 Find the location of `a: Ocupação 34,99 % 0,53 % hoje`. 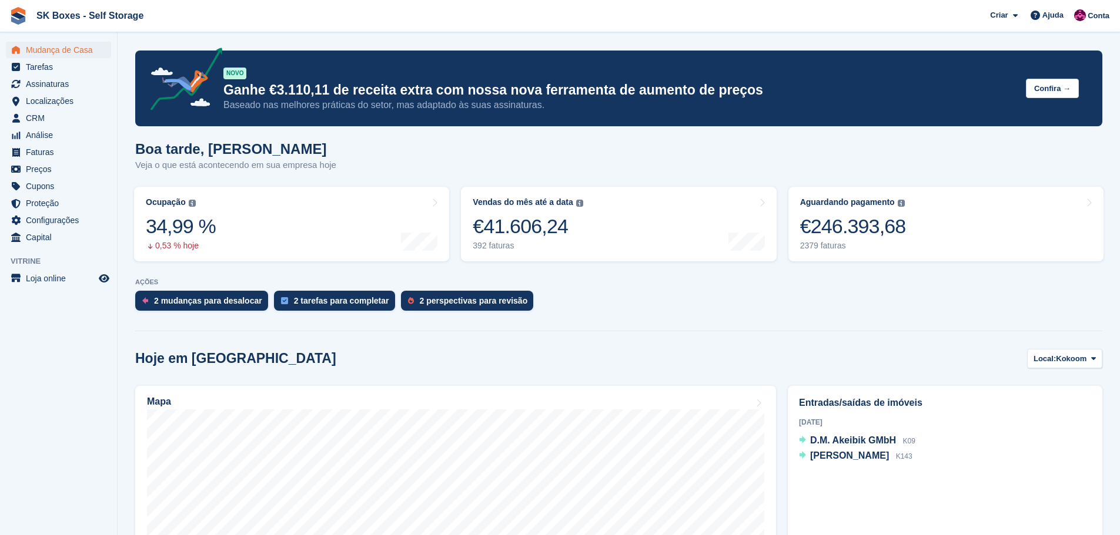

a: Ocupação 34,99 % 0,53 % hoje is located at coordinates (291, 224).